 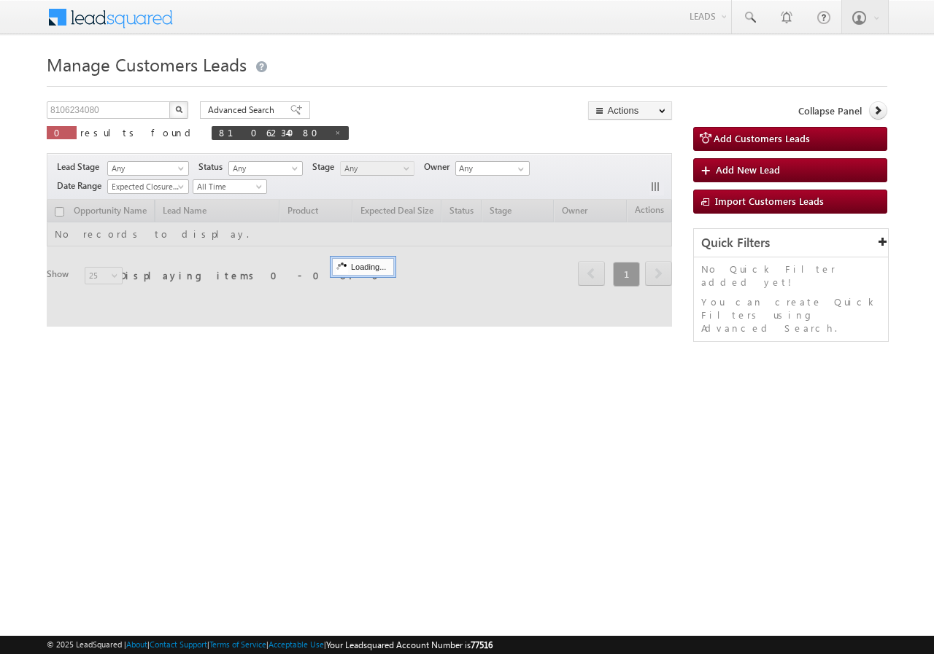 What do you see at coordinates (273, 132) in the screenshot?
I see `span: 8106234080` at bounding box center [273, 132].